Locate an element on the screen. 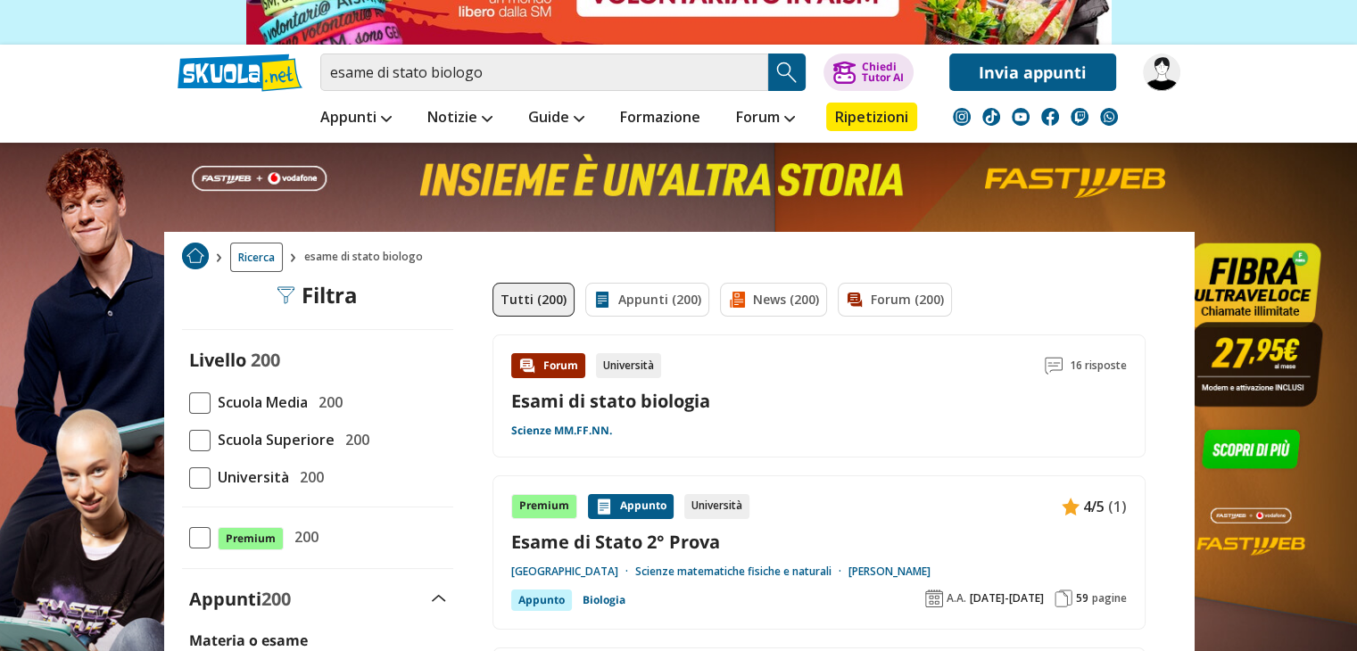 The width and height of the screenshot is (1357, 651). a: Appunti is located at coordinates (356, 119).